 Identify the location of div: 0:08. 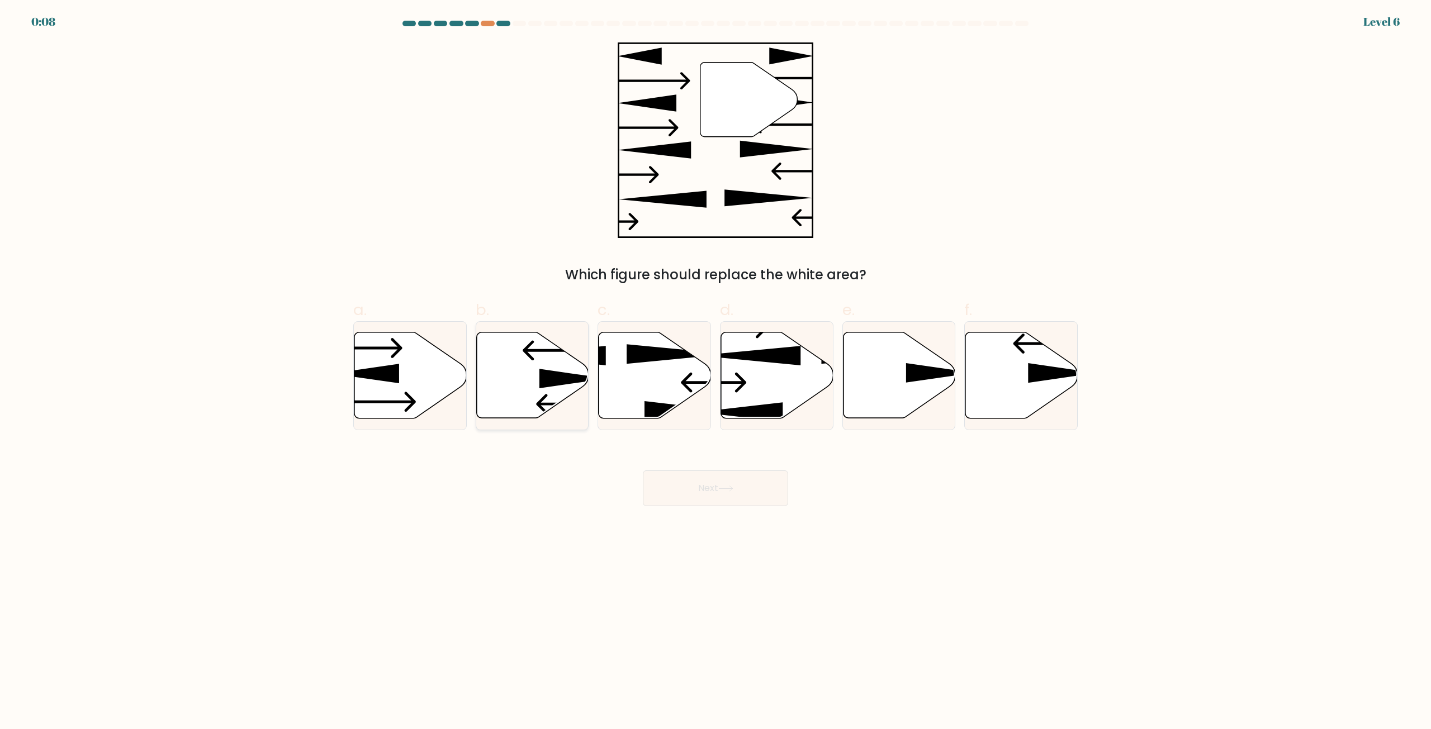
(43, 22).